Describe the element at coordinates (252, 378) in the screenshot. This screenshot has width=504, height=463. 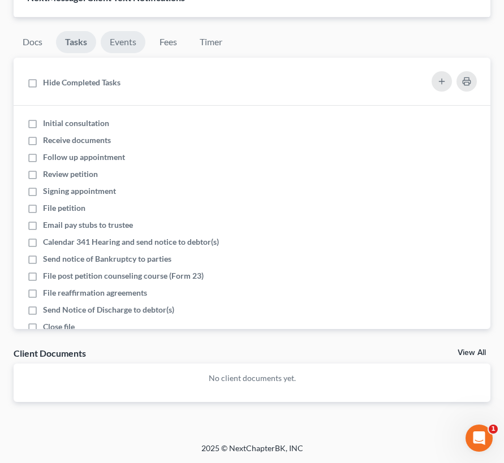
I see `p: No client documents yet.` at that location.